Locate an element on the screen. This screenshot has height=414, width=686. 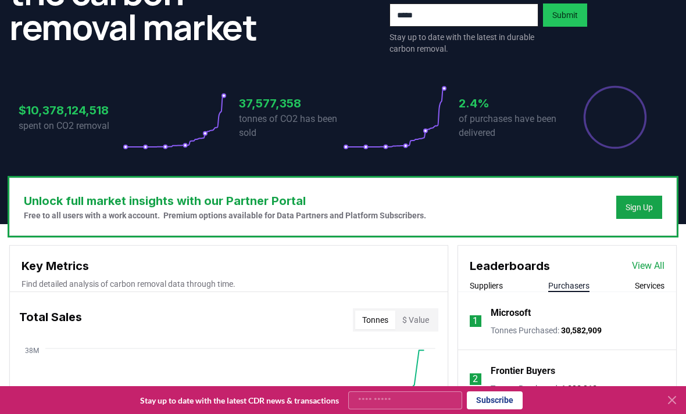
h3: $10,378,124,518 is located at coordinates (70, 110).